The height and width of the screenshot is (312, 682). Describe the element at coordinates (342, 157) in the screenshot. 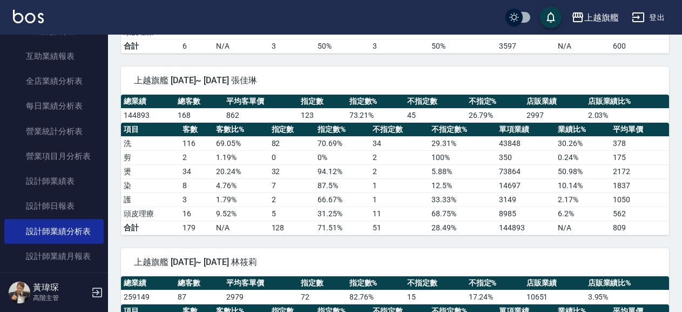

I see `td: 0 %` at that location.